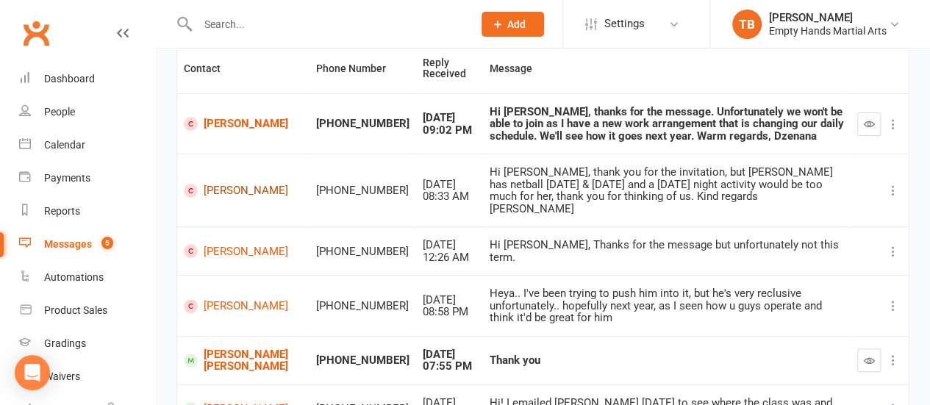  I want to click on a: People, so click(87, 112).